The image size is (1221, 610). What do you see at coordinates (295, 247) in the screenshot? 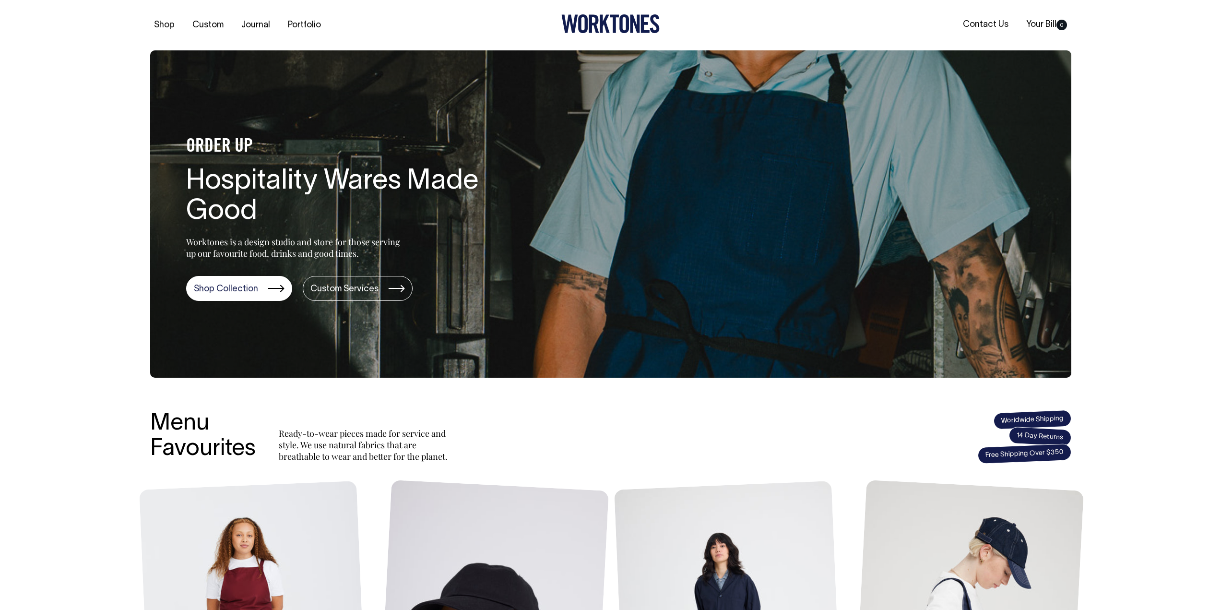
I see `p: Worktones is a design studio and store for those serving up our favourite food, drinks and good t...` at bounding box center [295, 247].